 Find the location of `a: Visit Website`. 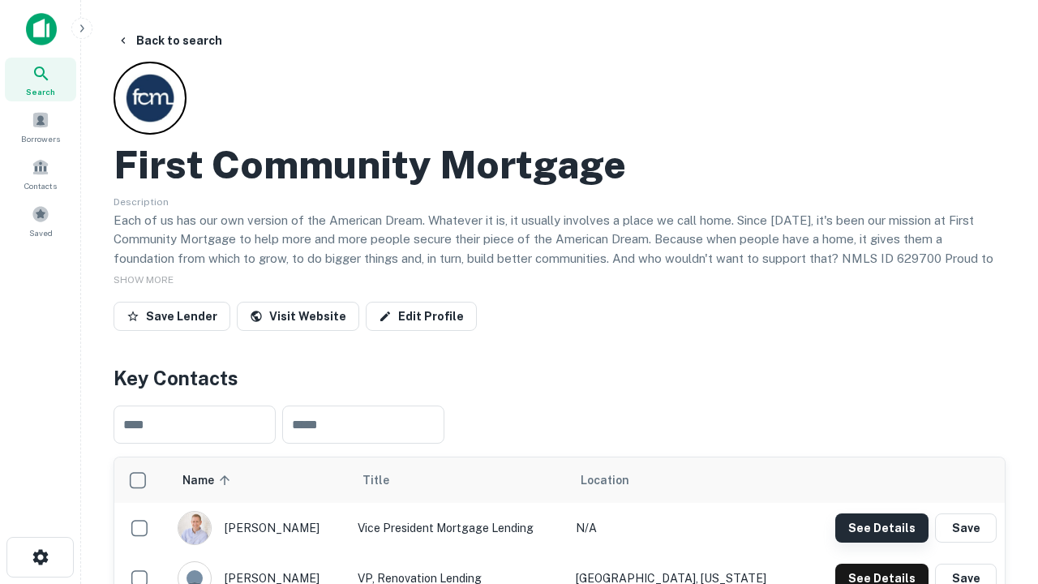

a: Visit Website is located at coordinates (297, 316).